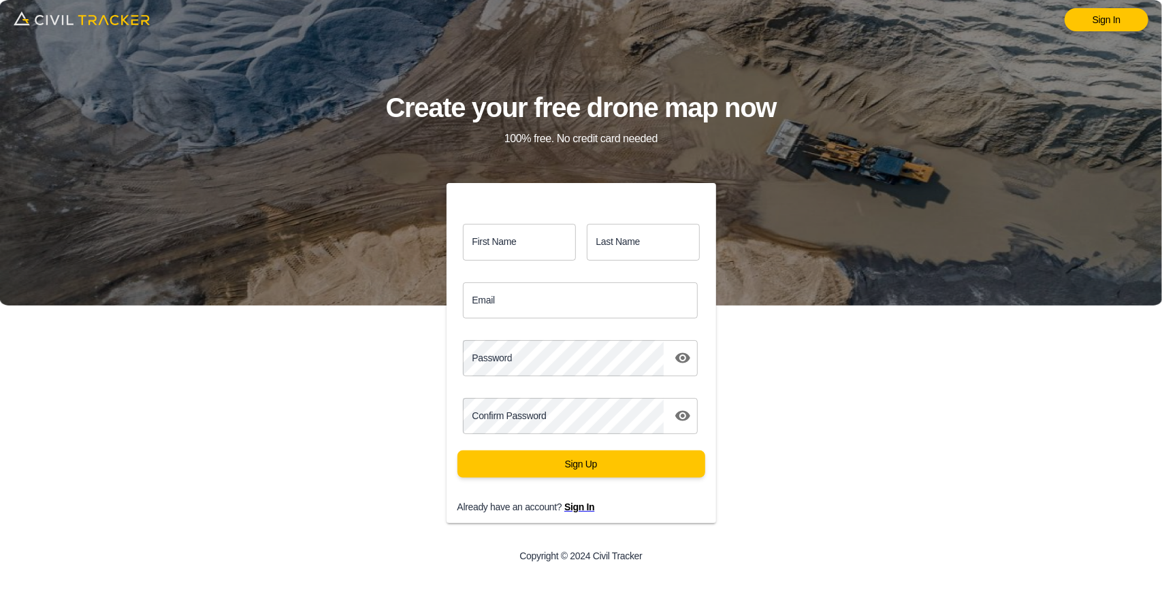 This screenshot has width=1162, height=611. I want to click on span: Sign In, so click(579, 507).